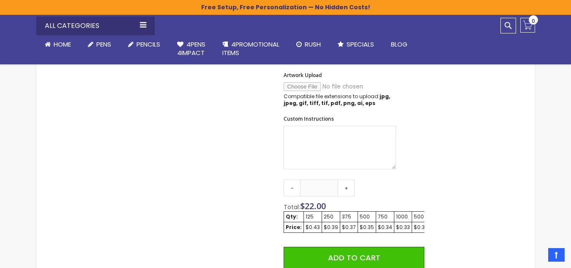 The width and height of the screenshot is (571, 268). I want to click on span: Pencils, so click(148, 44).